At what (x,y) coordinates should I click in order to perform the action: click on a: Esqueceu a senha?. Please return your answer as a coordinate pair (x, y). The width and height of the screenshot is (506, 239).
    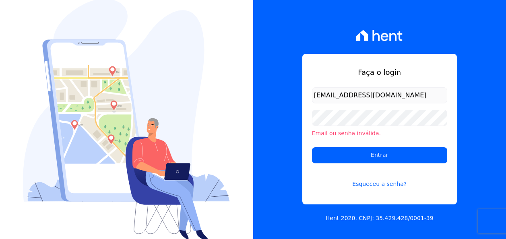
    Looking at the image, I should click on (380, 179).